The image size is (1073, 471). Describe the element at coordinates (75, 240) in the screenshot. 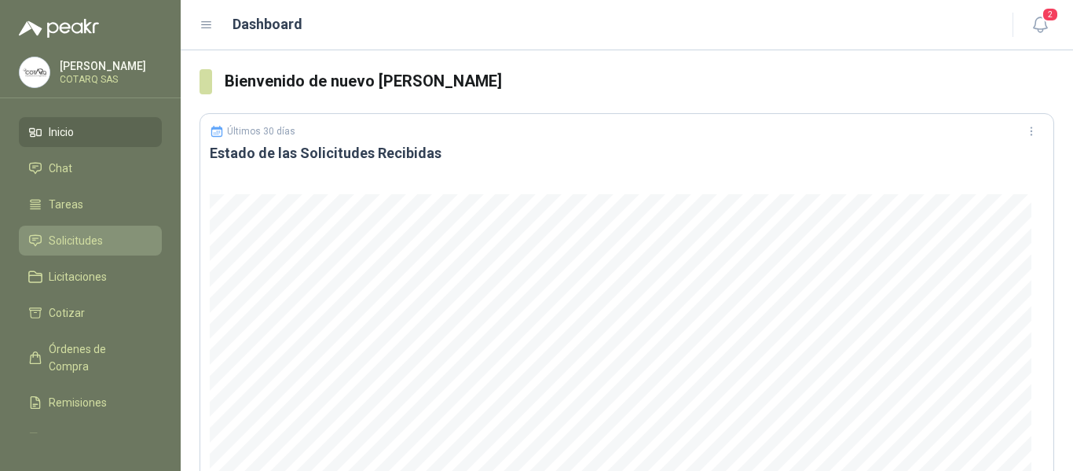

I see `span: Solicitudes` at that location.